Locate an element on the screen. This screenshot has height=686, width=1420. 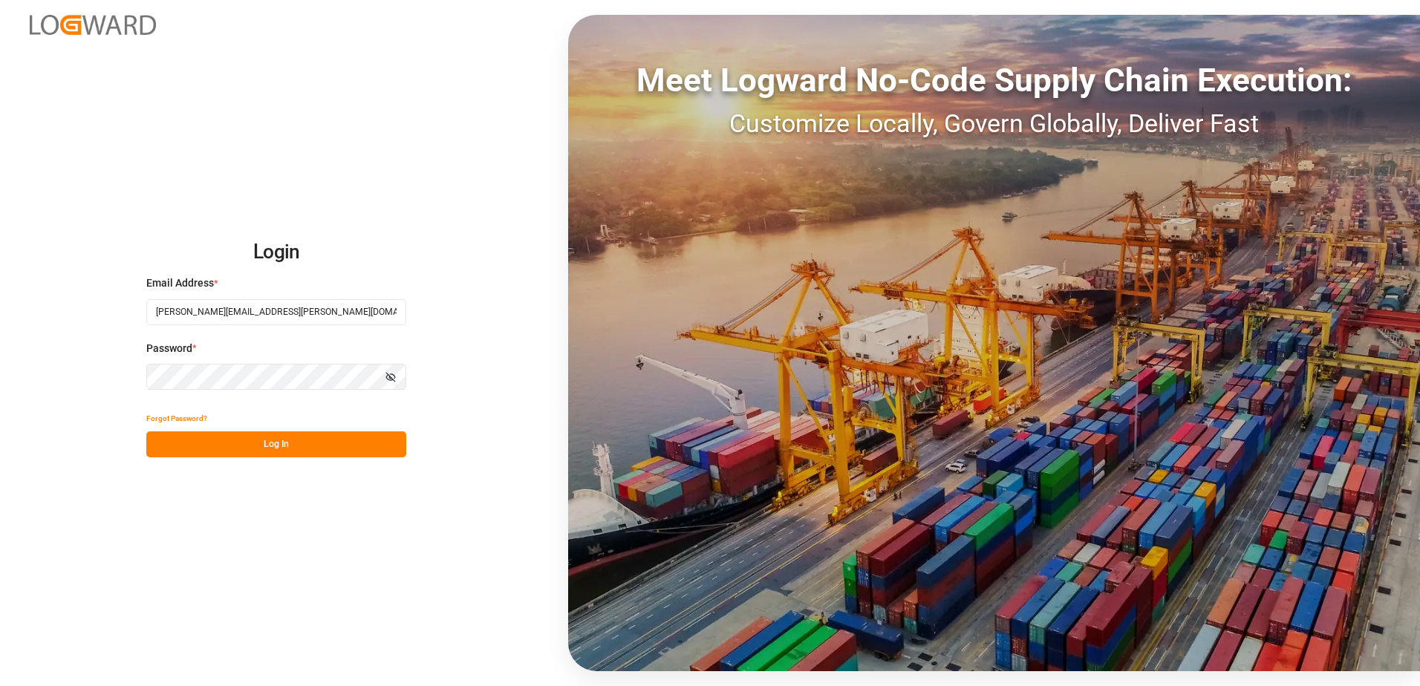
button: Forgot Password? is located at coordinates (177, 418).